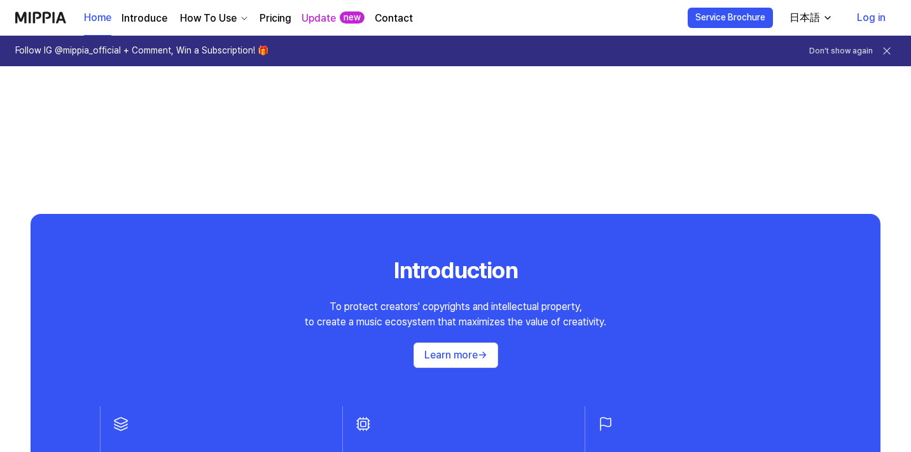 The image size is (911, 452). Describe the element at coordinates (275, 18) in the screenshot. I see `a: Pricing` at that location.